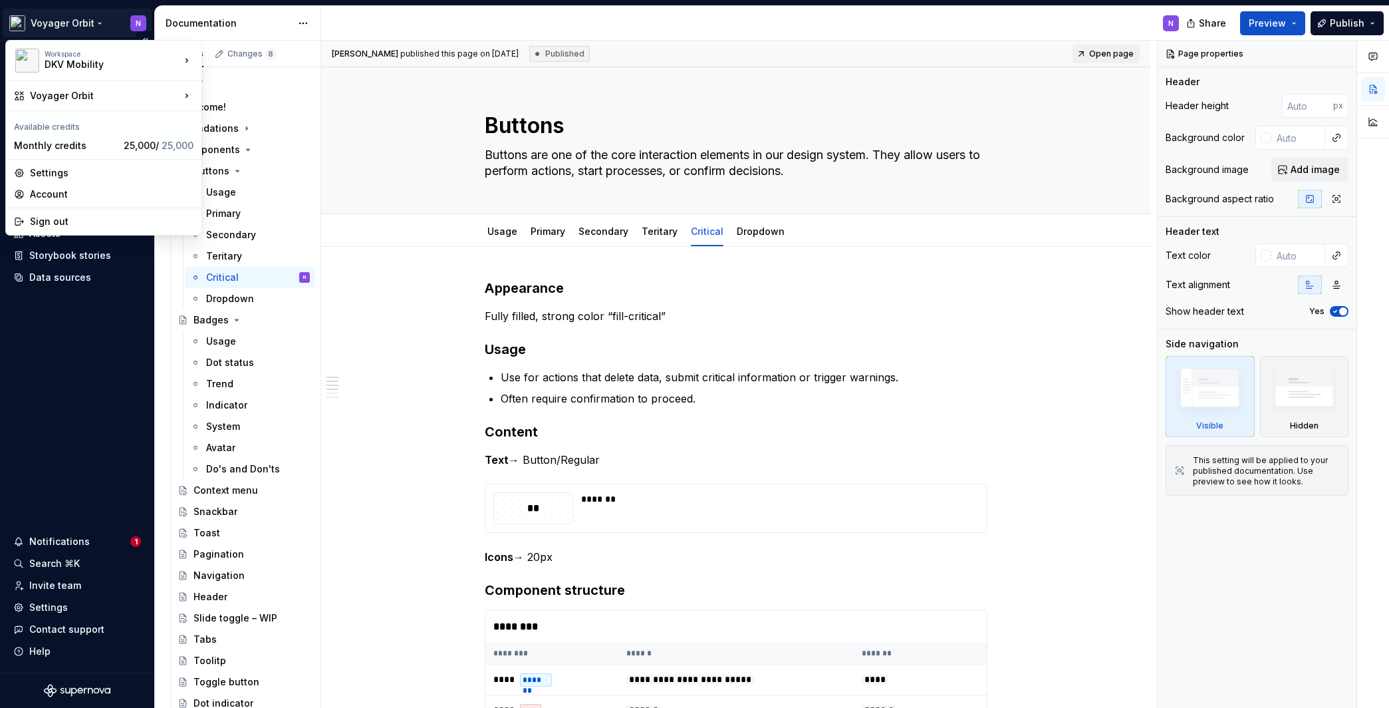 The image size is (1389, 708). Describe the element at coordinates (112, 173) in the screenshot. I see `div: Settings` at that location.